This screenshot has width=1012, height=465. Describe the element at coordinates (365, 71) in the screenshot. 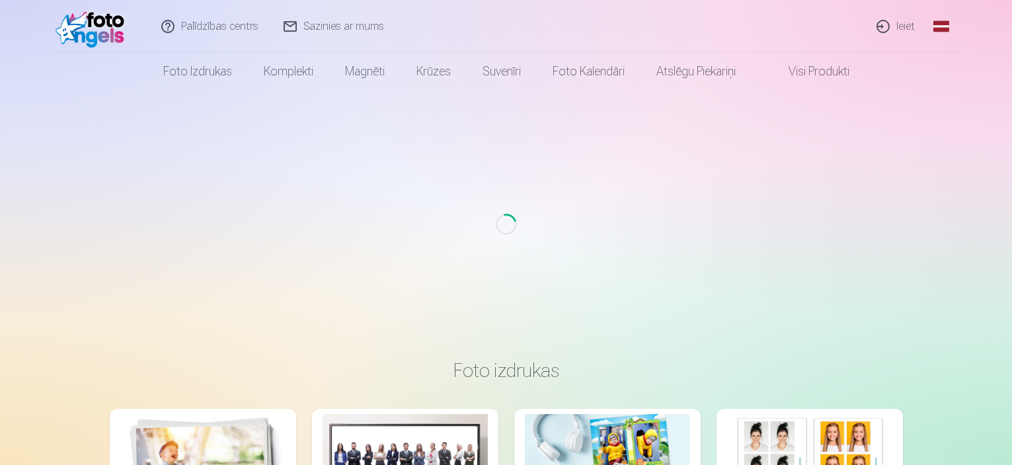

I see `a: Magnēti` at that location.